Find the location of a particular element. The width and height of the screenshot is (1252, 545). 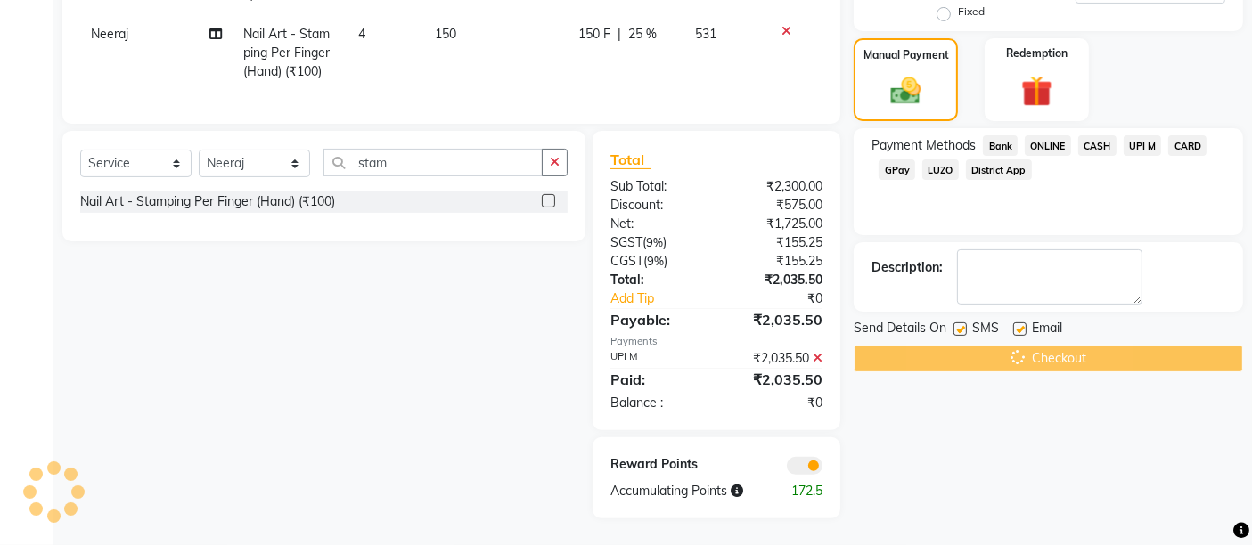

label: Fixed is located at coordinates (971, 12).